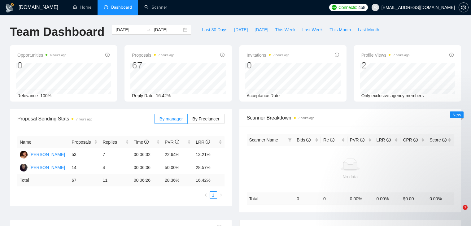 The width and height of the screenshot is (471, 226). What do you see at coordinates (58, 55) in the screenshot?
I see `time: 6 hours ago` at bounding box center [58, 55].